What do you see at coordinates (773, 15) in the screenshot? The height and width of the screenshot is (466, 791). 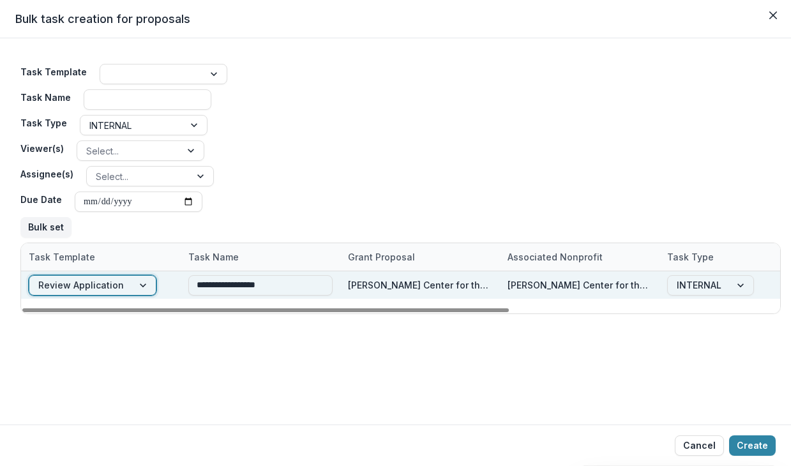 I see `button: Close` at bounding box center [773, 15].